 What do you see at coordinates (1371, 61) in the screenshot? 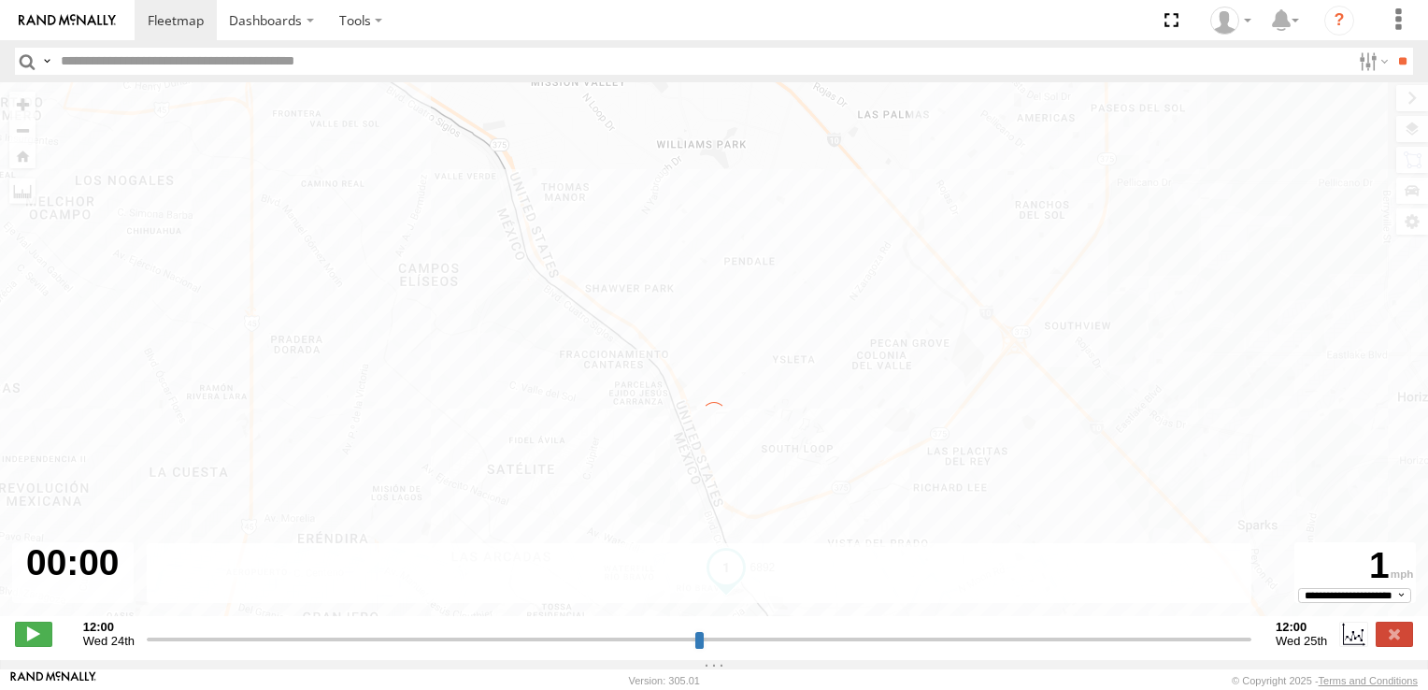
I see `label: Search Filter Options` at bounding box center [1371, 61].